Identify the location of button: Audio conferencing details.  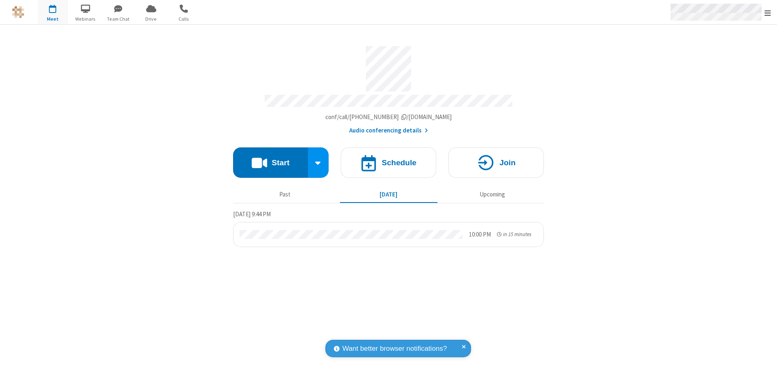
(389, 130).